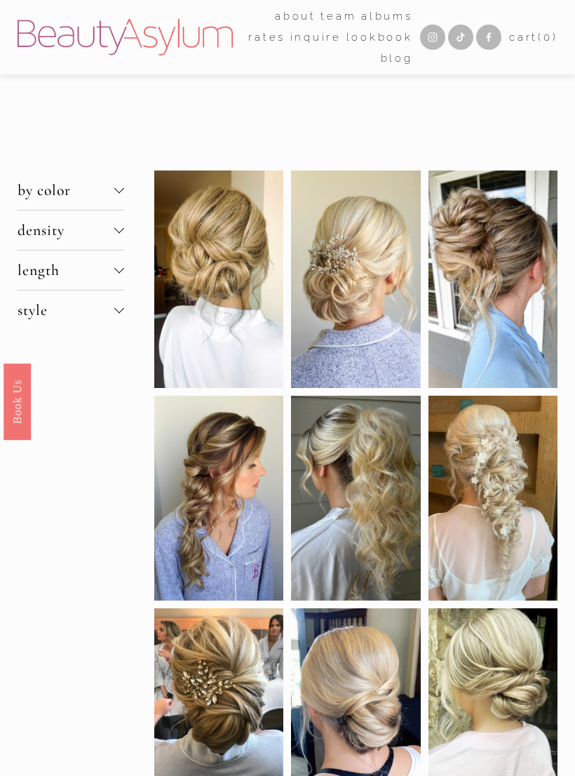 This screenshot has height=776, width=575. I want to click on span: length, so click(66, 270).